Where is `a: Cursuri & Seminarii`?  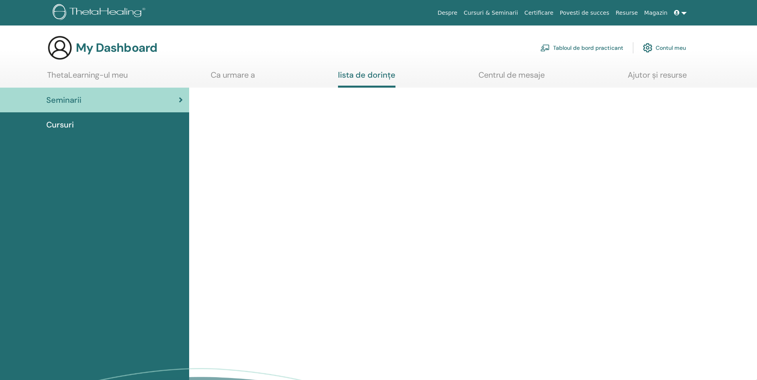 a: Cursuri & Seminarii is located at coordinates (491, 13).